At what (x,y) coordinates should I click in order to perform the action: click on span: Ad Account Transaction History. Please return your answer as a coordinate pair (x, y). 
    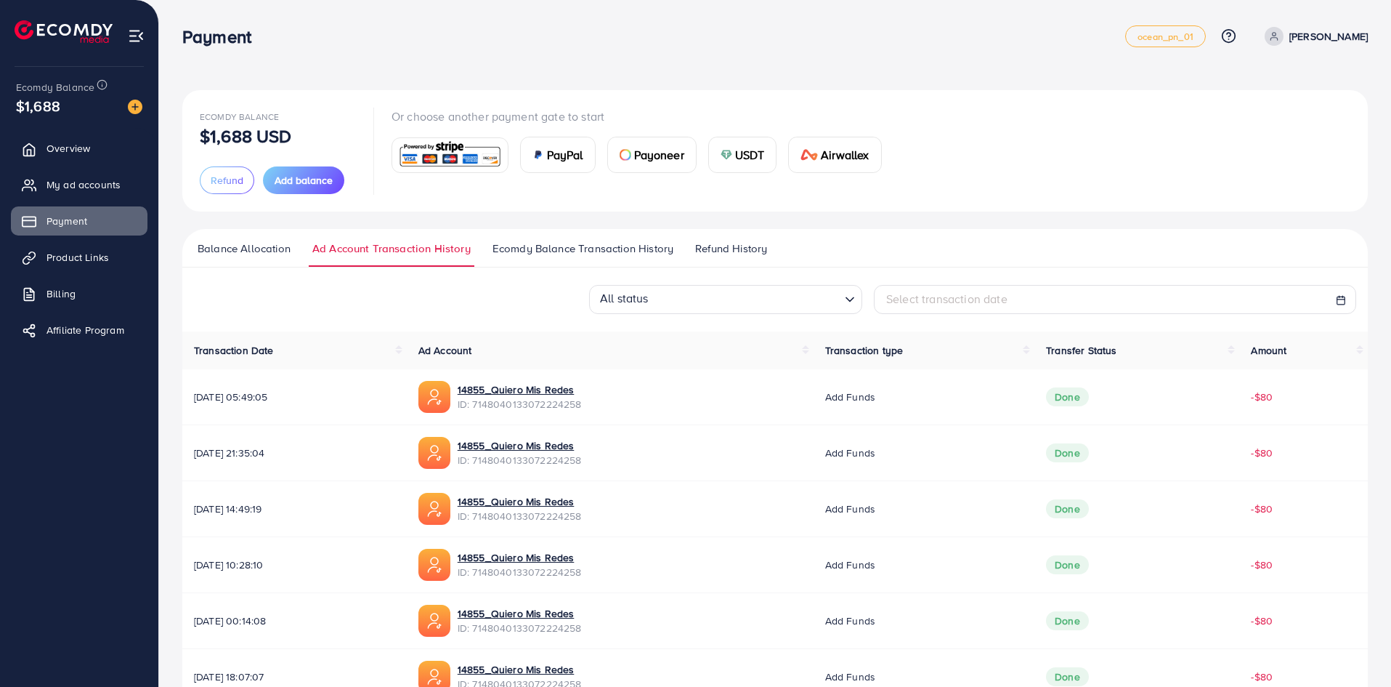
    Looking at the image, I should click on (392, 248).